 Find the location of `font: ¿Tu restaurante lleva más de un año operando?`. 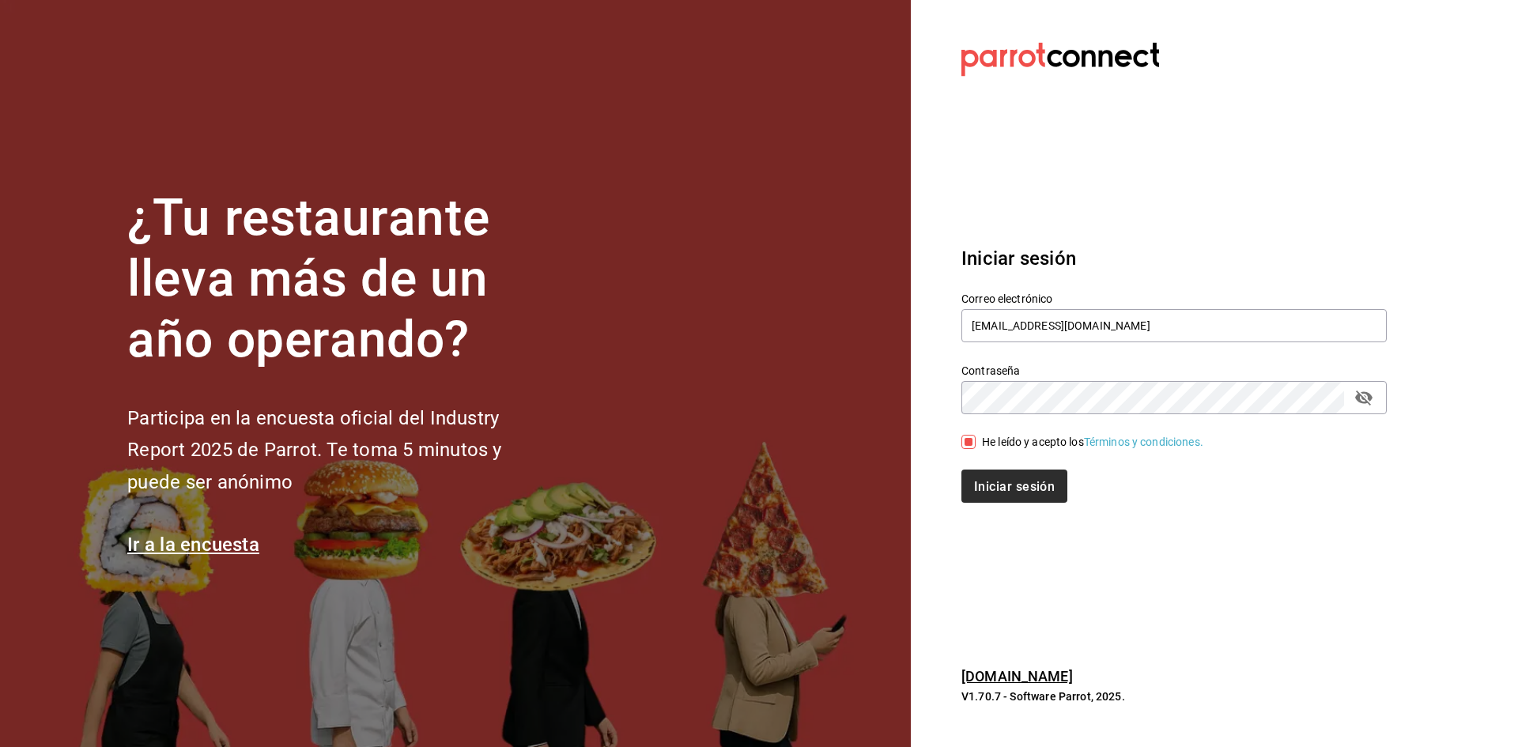

font: ¿Tu restaurante lleva más de un año operando? is located at coordinates (308, 278).